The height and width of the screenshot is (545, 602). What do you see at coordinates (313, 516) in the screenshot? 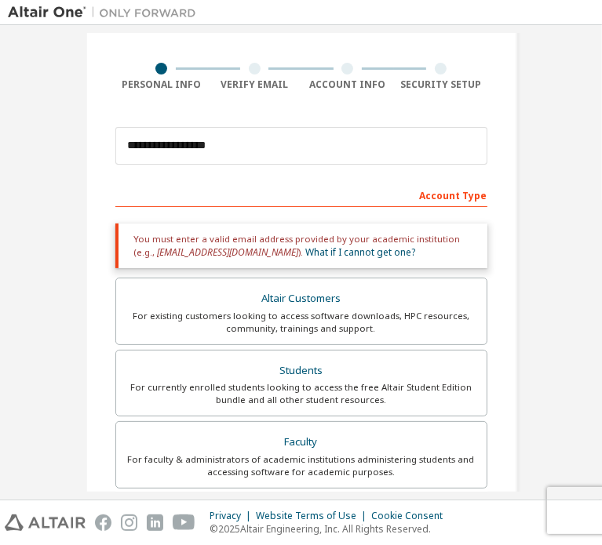
I see `div: Website Terms of Use` at bounding box center [313, 516].